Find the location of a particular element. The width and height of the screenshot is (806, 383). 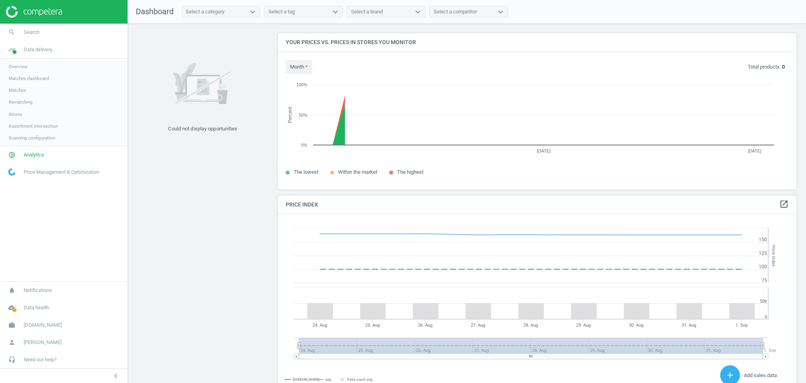

span: Matches dashboard is located at coordinates (29, 78).